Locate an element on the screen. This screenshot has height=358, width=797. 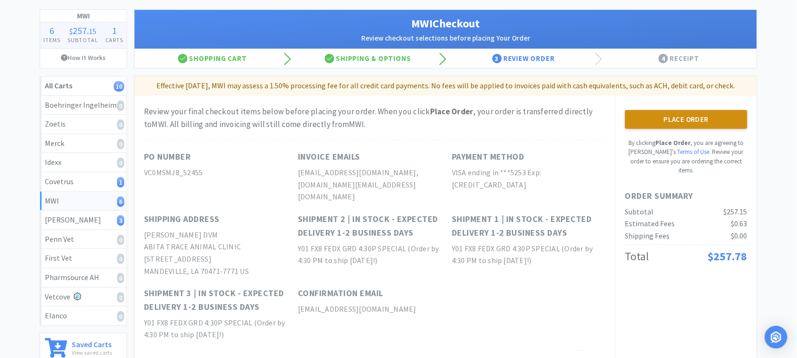
h1: Invoice Emails is located at coordinates (329, 157).